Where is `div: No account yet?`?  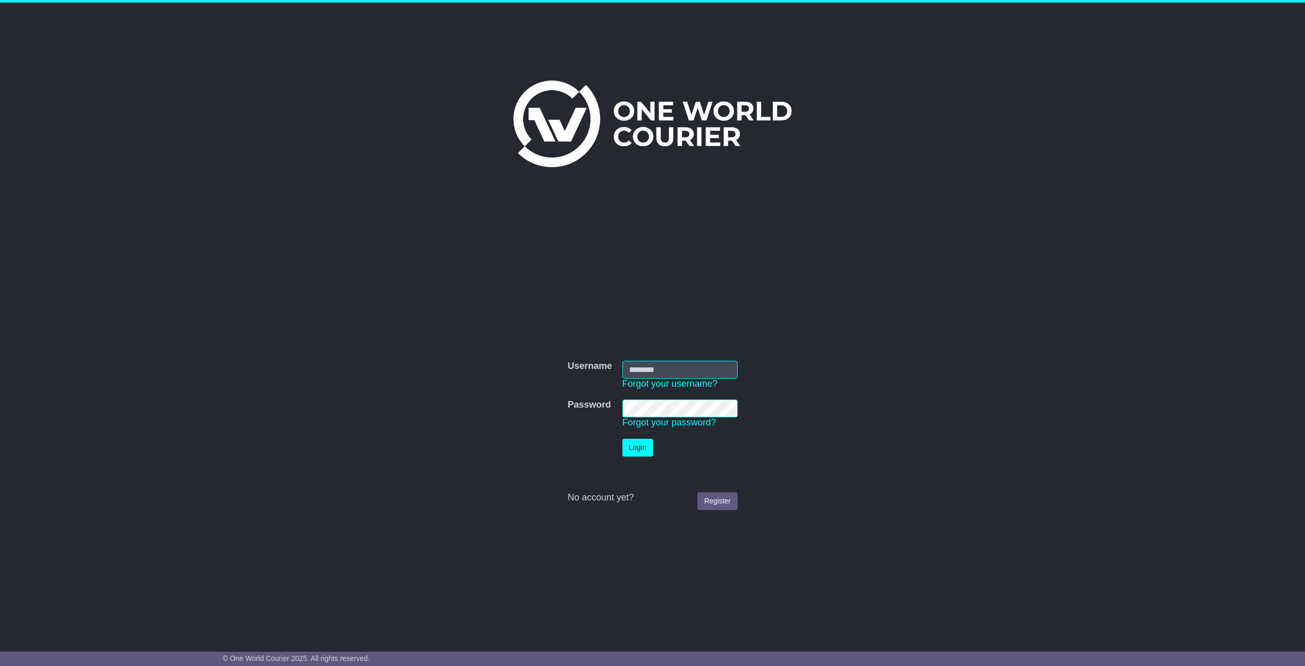 div: No account yet? is located at coordinates (652, 498).